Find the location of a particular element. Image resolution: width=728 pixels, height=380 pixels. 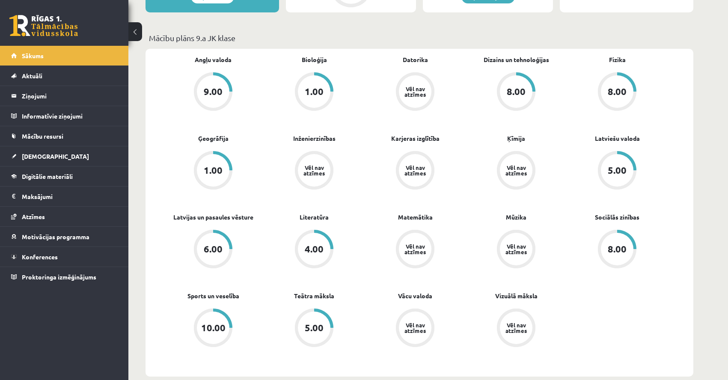

a: Motivācijas programma is located at coordinates (64, 237).